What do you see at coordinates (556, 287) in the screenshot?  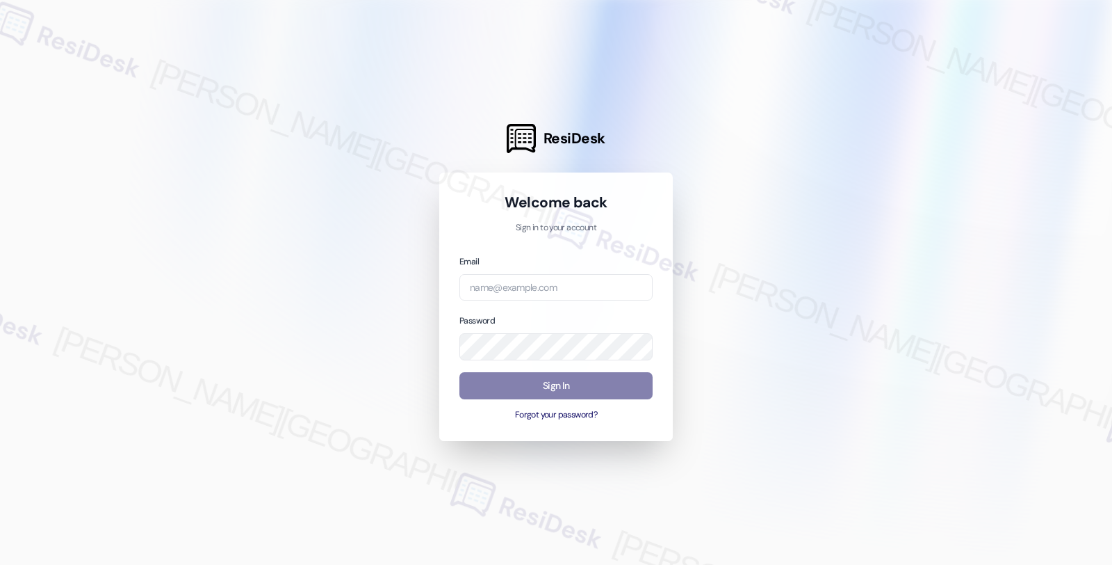 I see `input: name@example.com` at bounding box center [556, 287].